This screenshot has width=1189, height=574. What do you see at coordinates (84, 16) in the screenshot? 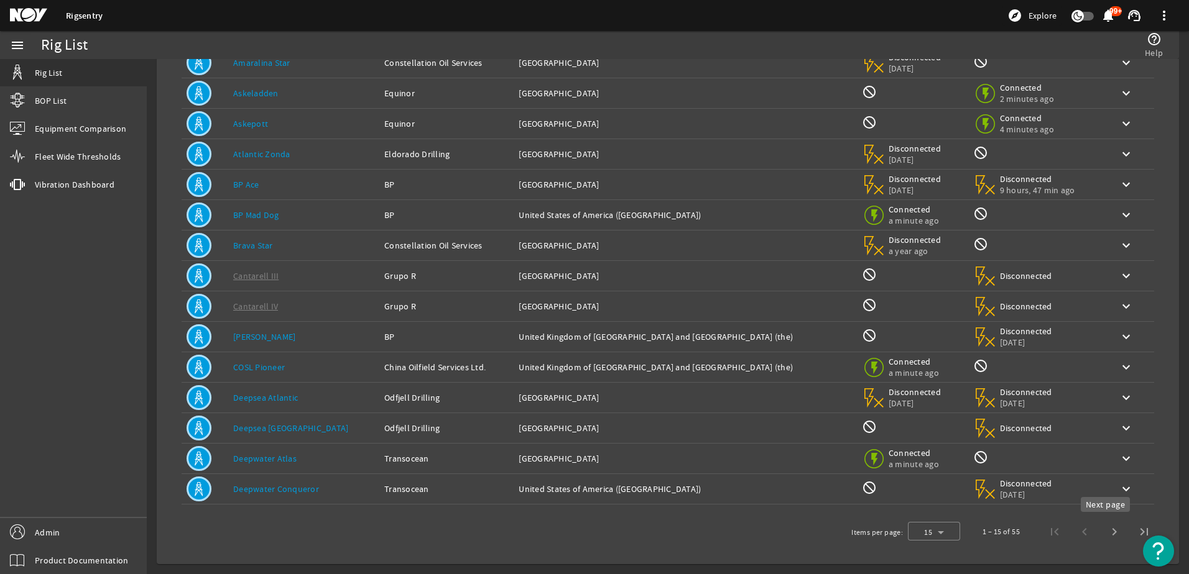
I see `a: Rigsentry` at bounding box center [84, 16].